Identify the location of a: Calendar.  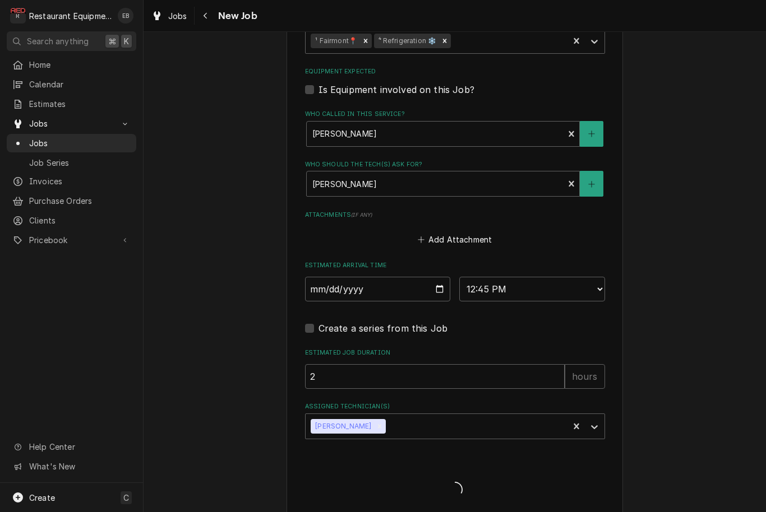
(71, 84).